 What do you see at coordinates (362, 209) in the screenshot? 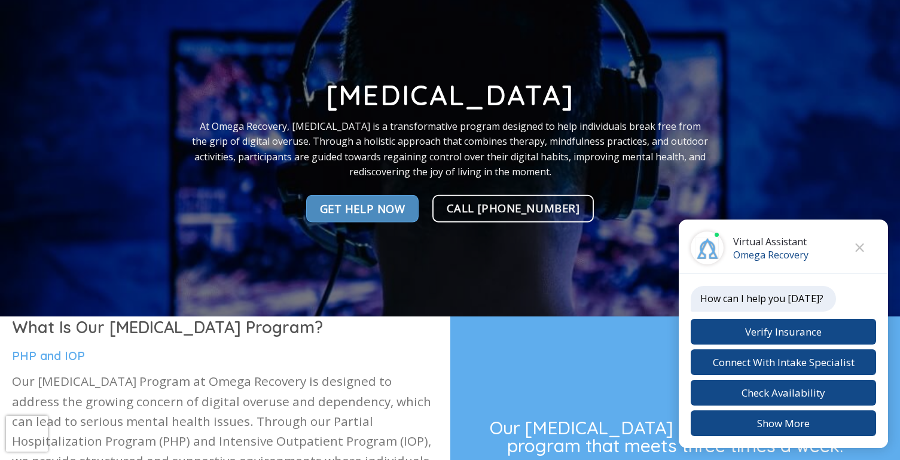
I see `a: Get Help NOw` at bounding box center [362, 209].